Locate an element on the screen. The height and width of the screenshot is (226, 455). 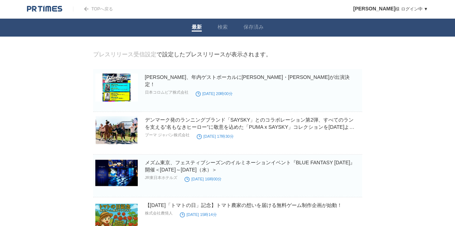
a: 保存済み is located at coordinates (253, 28).